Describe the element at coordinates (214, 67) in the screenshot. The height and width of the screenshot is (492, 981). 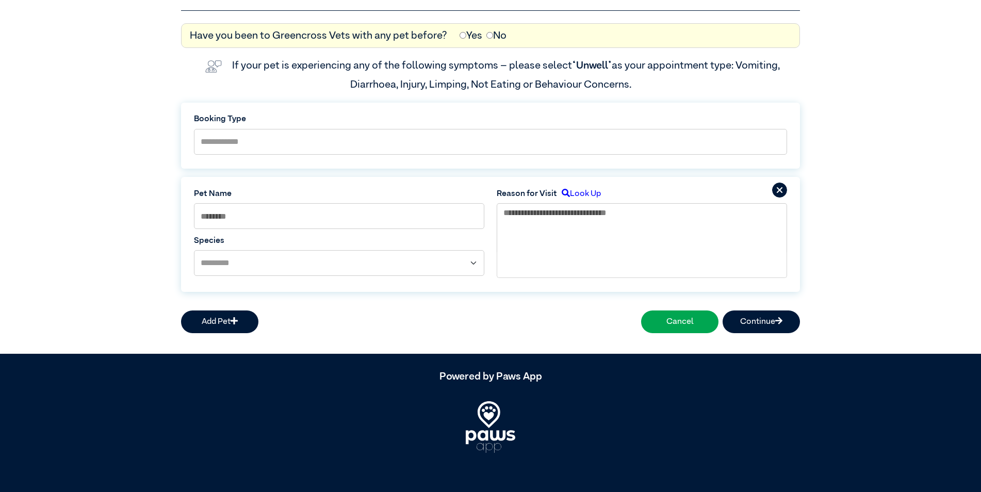
I see `img: vet` at that location.